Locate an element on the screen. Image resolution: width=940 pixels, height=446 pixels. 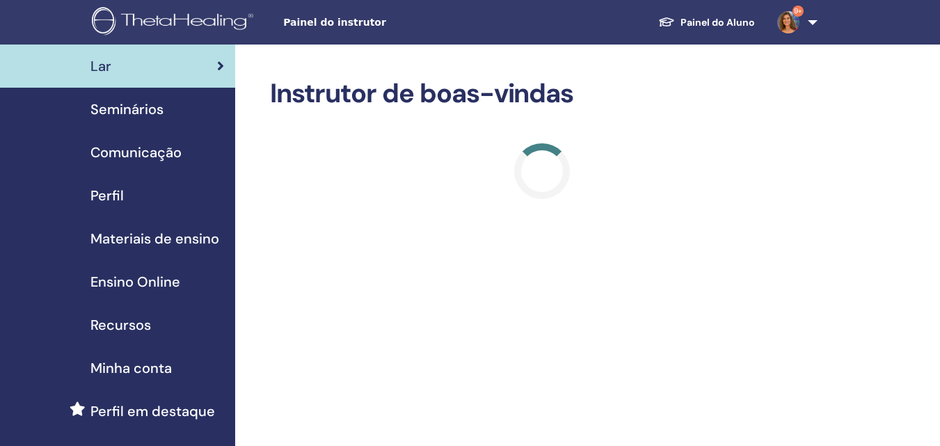
a: Painel do Aluno is located at coordinates (706, 22).